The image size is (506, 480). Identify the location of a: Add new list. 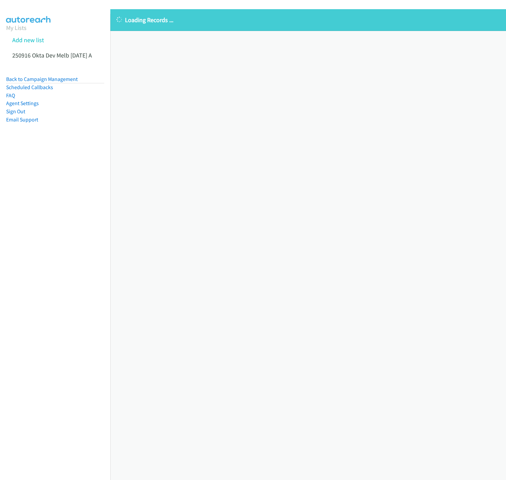
(28, 40).